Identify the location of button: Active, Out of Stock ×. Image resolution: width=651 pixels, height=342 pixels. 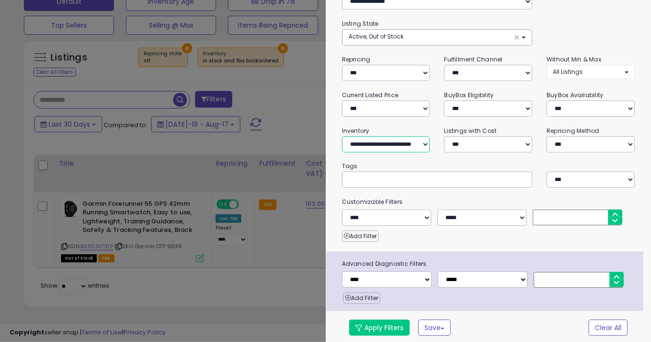
(437, 37).